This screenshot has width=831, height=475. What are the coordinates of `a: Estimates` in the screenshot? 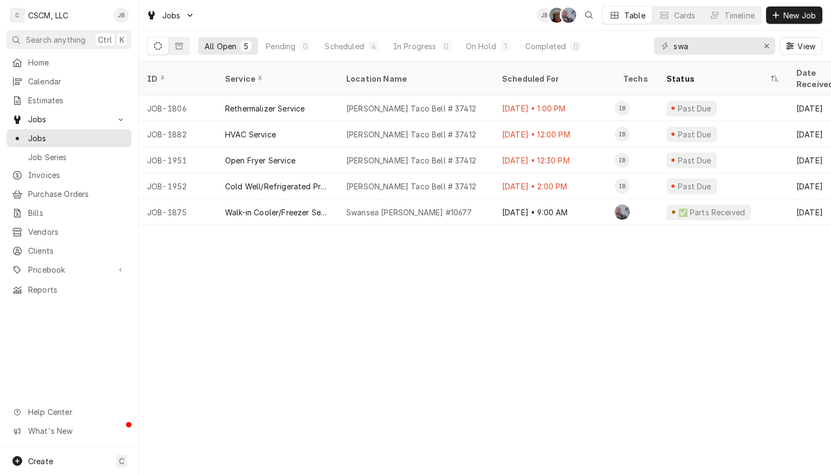 It's located at (69, 100).